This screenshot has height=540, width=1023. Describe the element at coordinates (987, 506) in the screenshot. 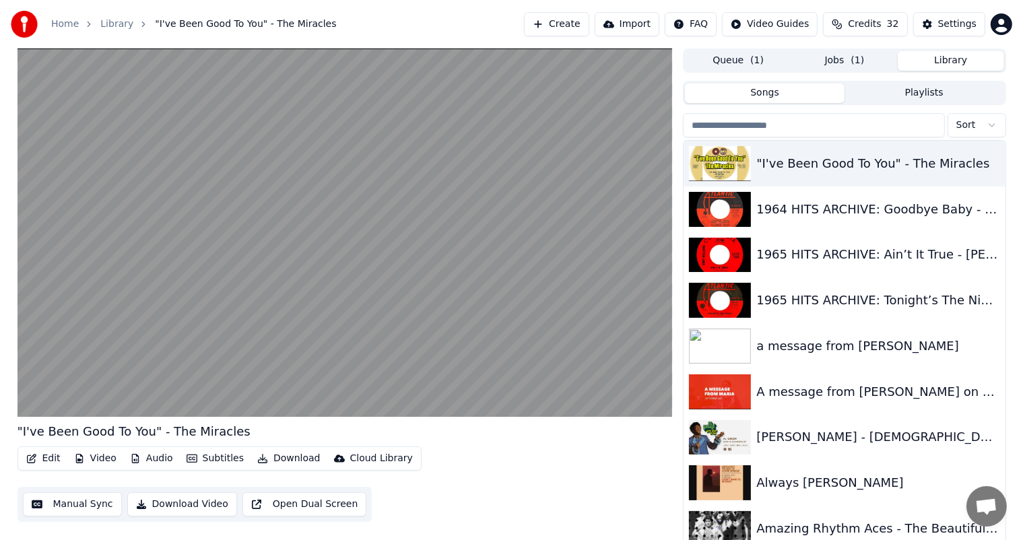

I see `a: Open de chat` at that location.